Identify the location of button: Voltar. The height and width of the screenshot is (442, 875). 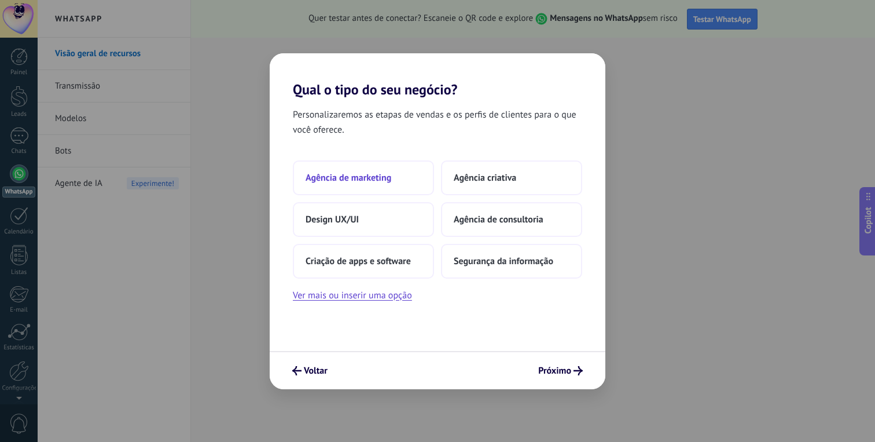
(310, 370).